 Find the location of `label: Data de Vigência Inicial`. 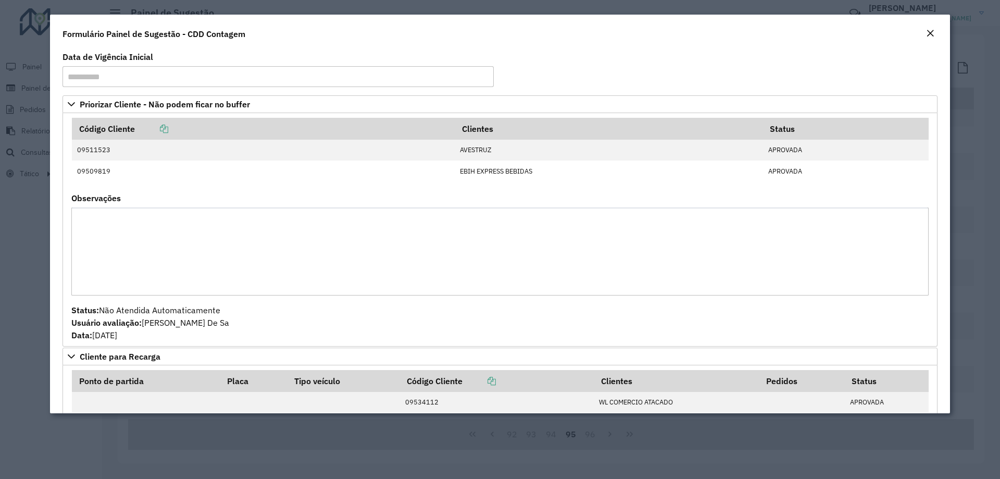

label: Data de Vigência Inicial is located at coordinates (108, 57).